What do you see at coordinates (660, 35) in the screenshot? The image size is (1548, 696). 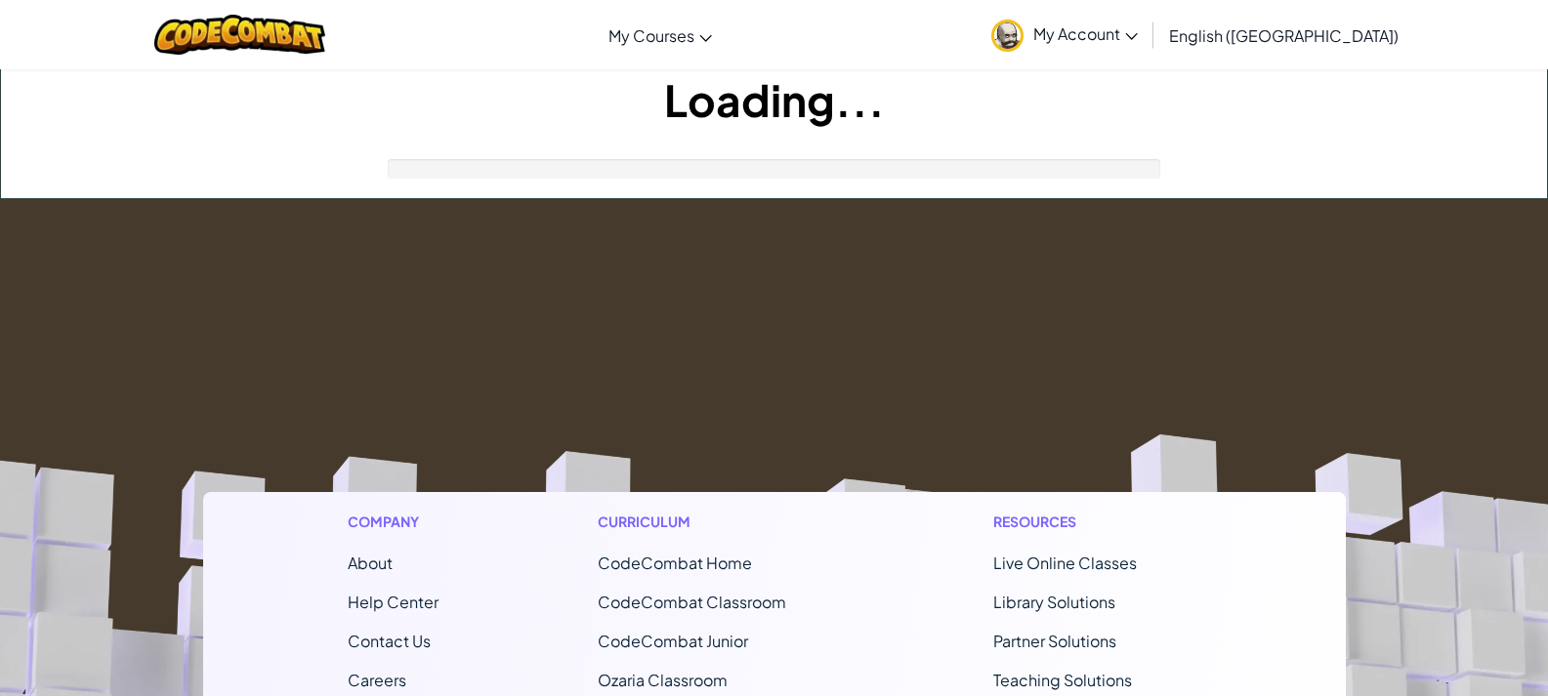 I see `a: My Courses` at bounding box center [660, 35].